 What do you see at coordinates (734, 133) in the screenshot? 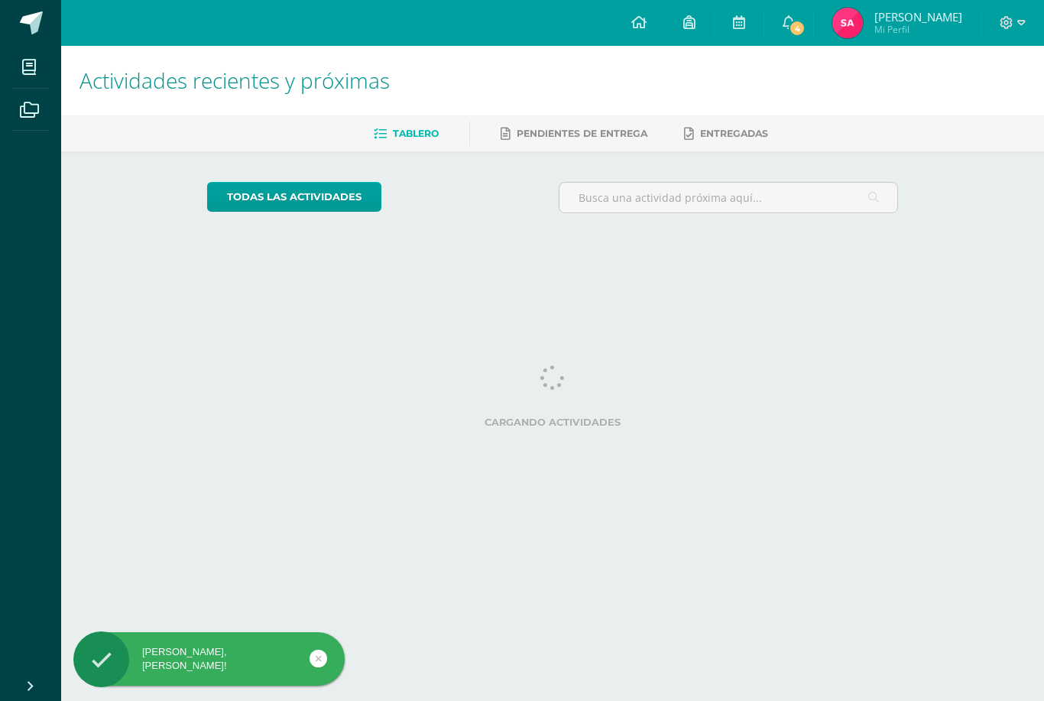
I see `span: Entregadas` at bounding box center [734, 133].